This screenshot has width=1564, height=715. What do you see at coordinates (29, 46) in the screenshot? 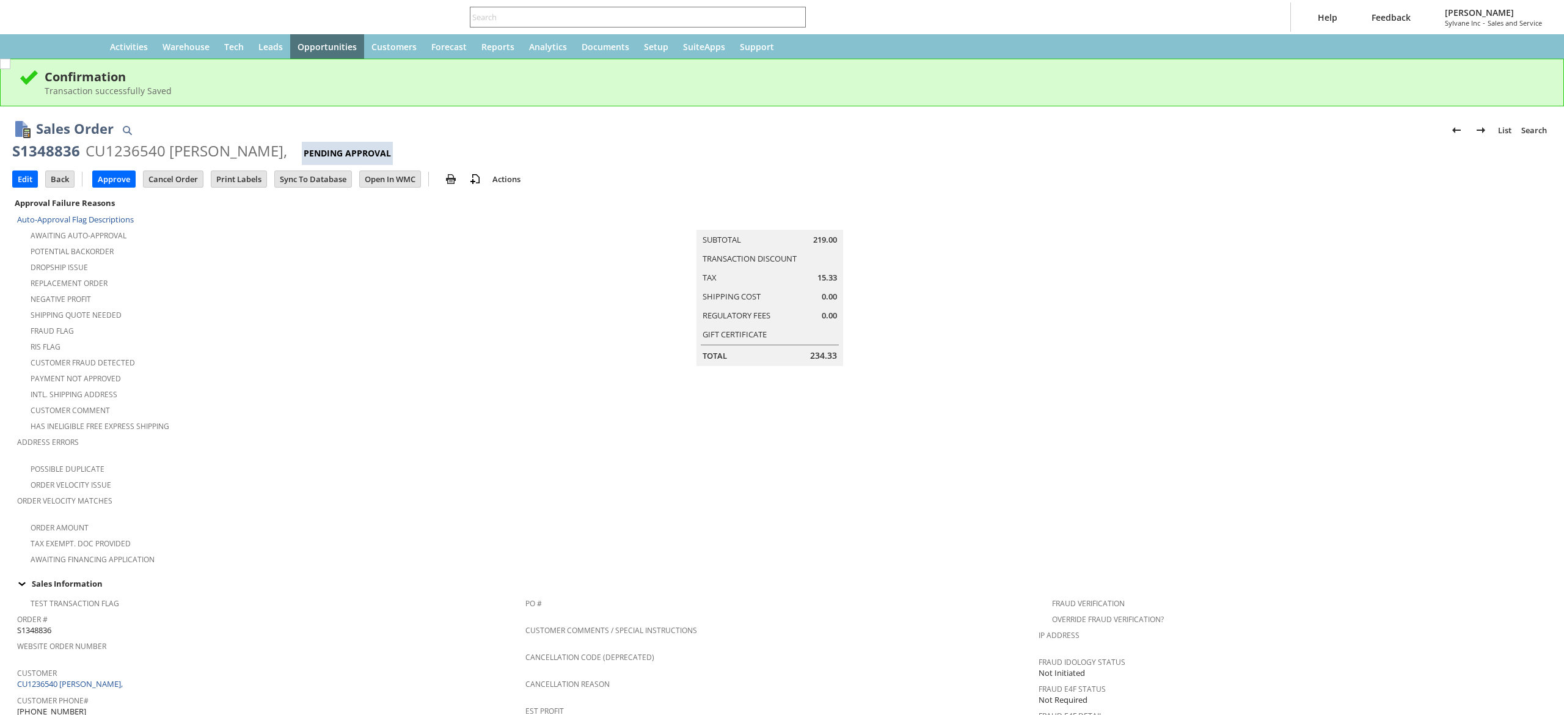
I see `svg: Recent Records` at bounding box center [29, 46].